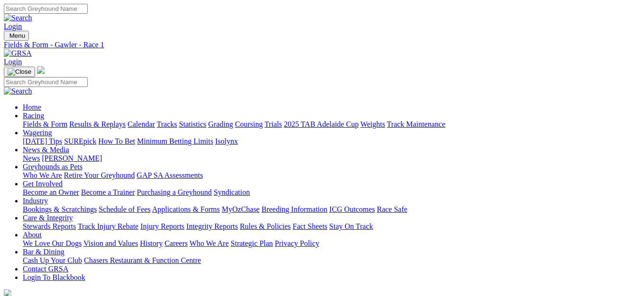 Image resolution: width=640 pixels, height=296 pixels. Describe the element at coordinates (45, 124) in the screenshot. I see `a: Fields & Form` at that location.